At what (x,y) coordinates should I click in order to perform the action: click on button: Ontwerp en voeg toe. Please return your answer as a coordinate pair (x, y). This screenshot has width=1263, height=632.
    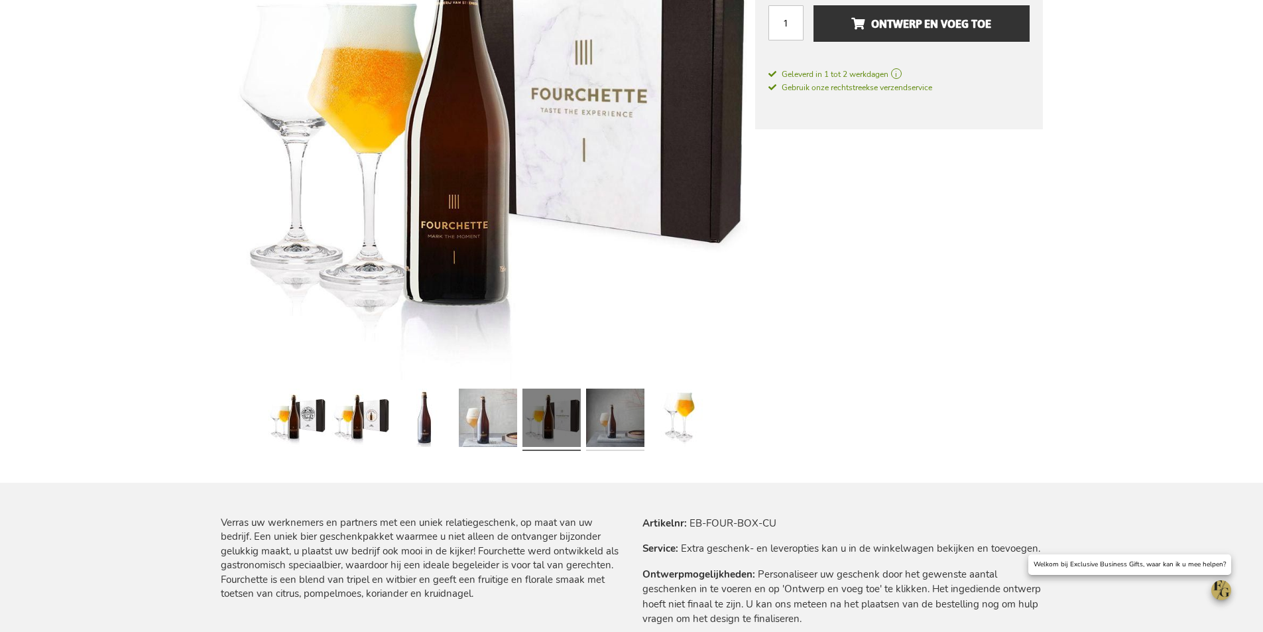
    Looking at the image, I should click on (921, 23).